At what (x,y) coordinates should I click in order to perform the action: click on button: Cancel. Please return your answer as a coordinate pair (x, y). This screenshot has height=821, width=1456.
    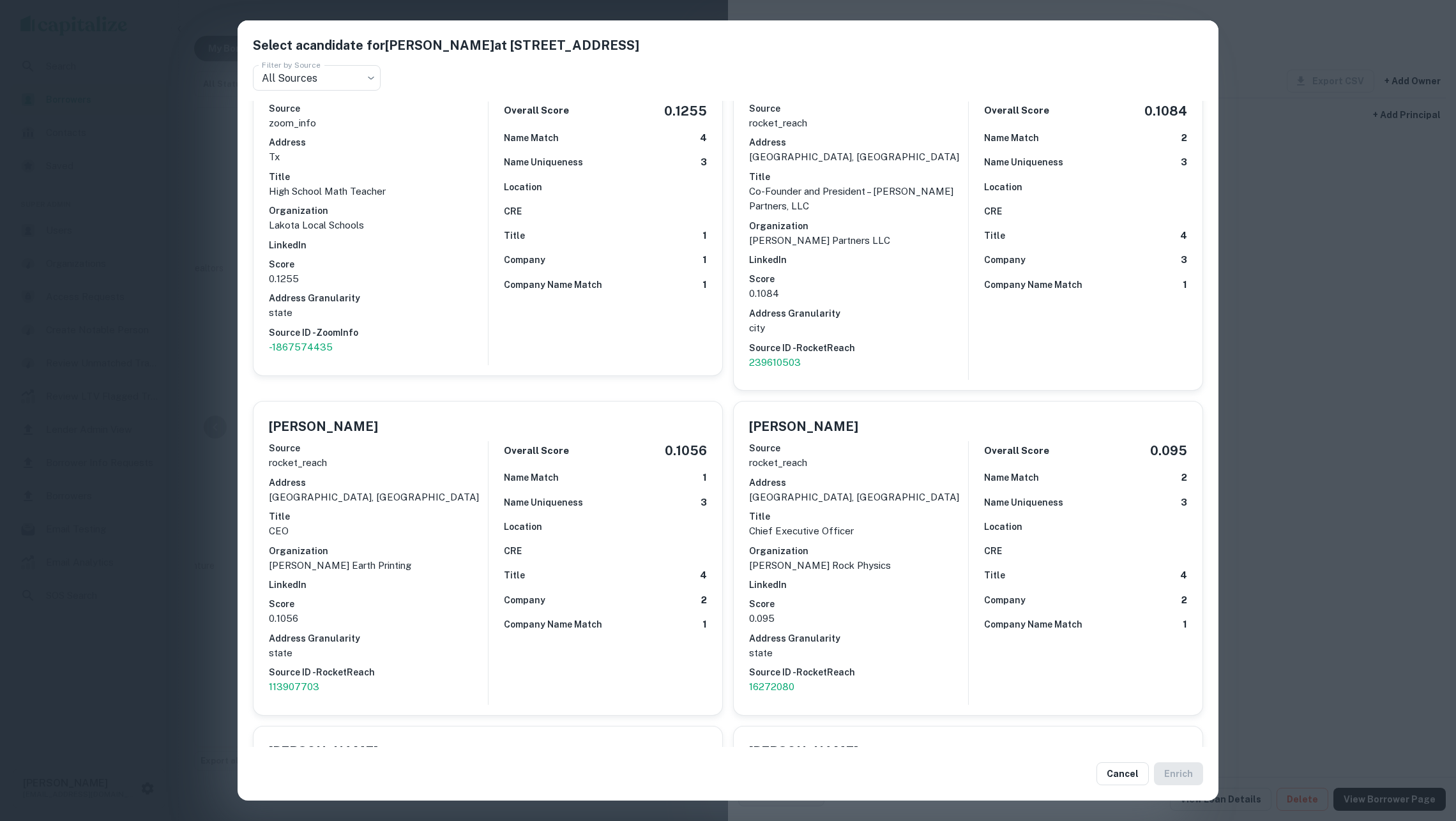
    Looking at the image, I should click on (1123, 774).